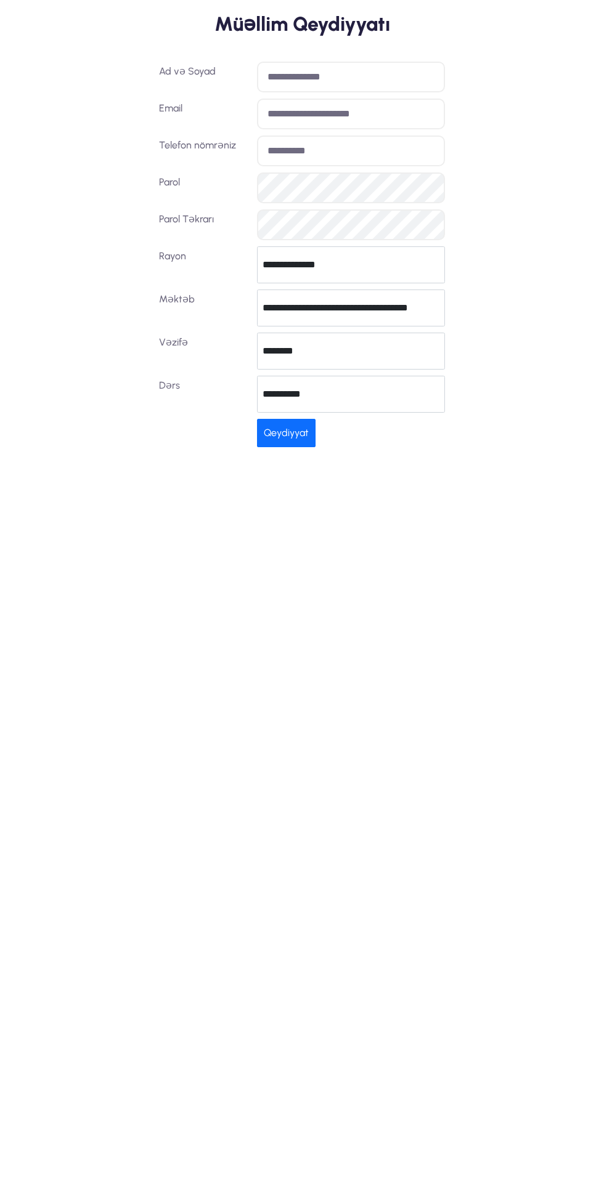 The height and width of the screenshot is (1198, 604). I want to click on label: Parol, so click(203, 188).